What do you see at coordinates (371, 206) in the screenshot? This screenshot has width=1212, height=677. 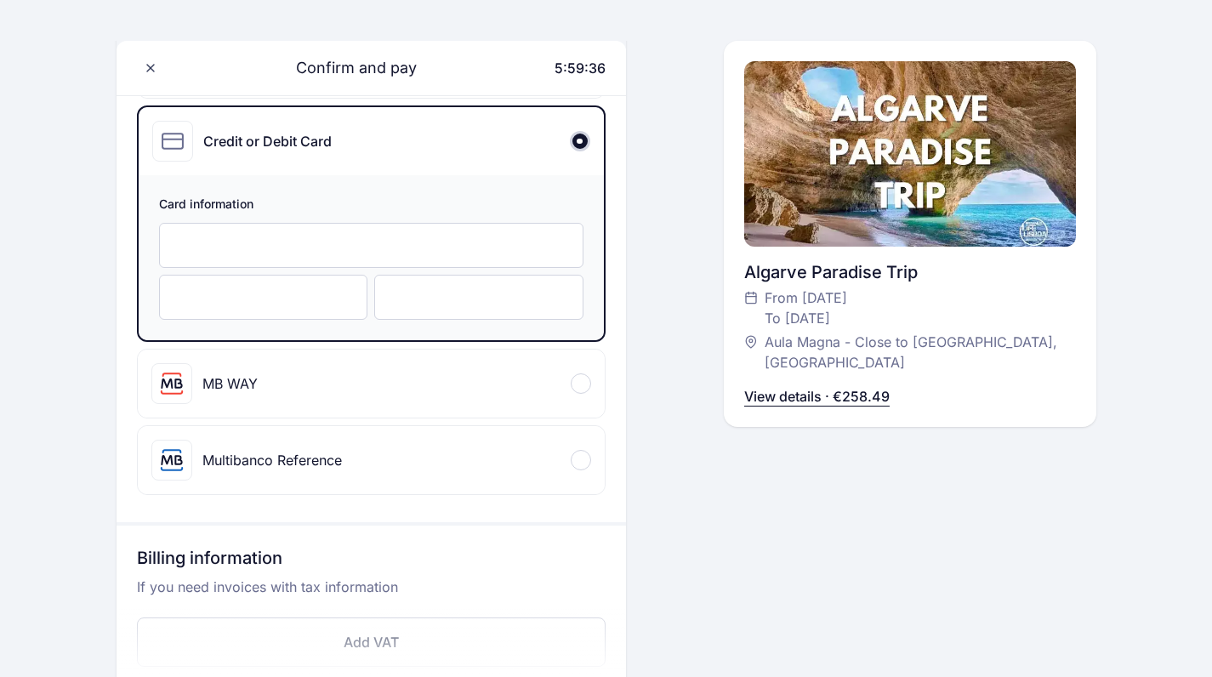 I see `span: Card information` at bounding box center [371, 206].